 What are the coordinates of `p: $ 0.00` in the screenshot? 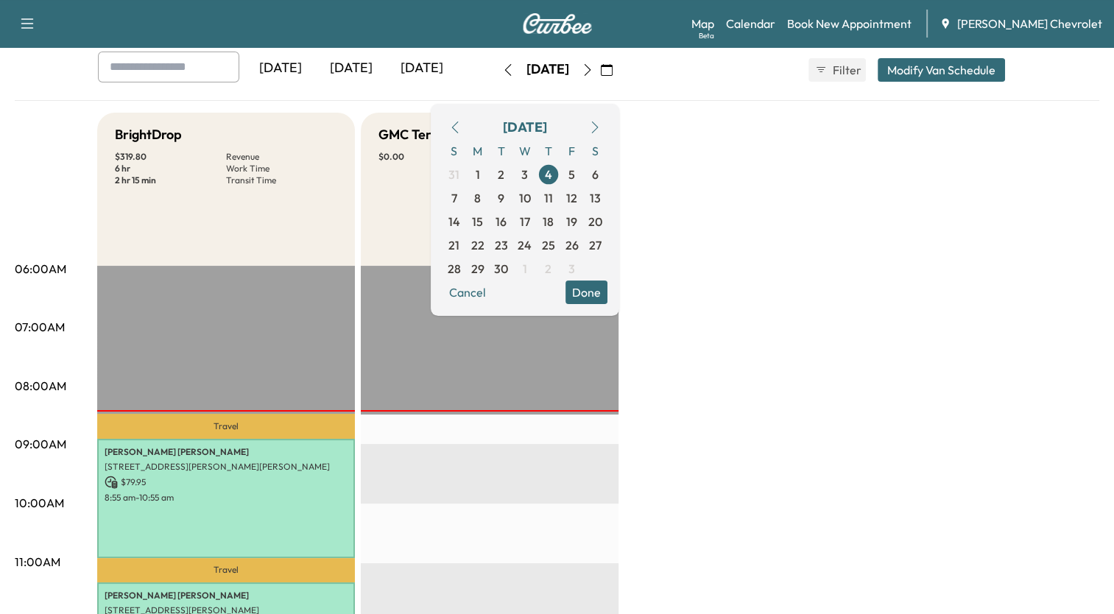 It's located at (434, 157).